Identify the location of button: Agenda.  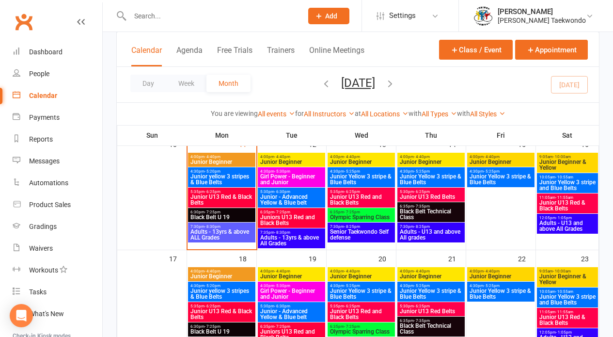
(190, 56).